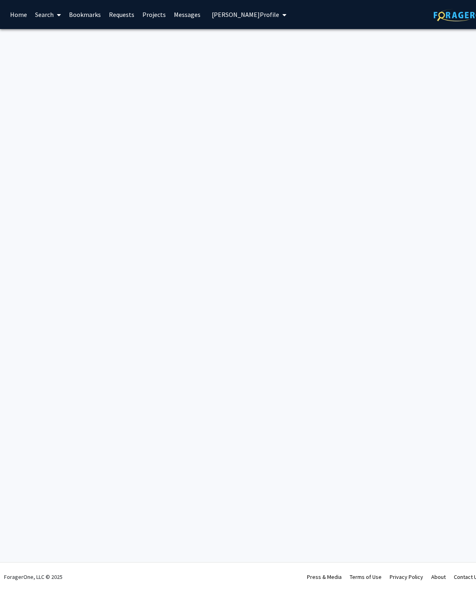 The width and height of the screenshot is (476, 591). I want to click on a: Press & Media, so click(324, 577).